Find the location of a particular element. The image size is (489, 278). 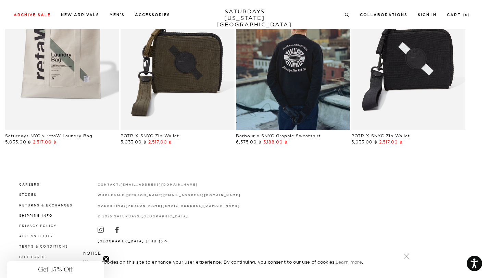

strong: contact: is located at coordinates (109, 184).